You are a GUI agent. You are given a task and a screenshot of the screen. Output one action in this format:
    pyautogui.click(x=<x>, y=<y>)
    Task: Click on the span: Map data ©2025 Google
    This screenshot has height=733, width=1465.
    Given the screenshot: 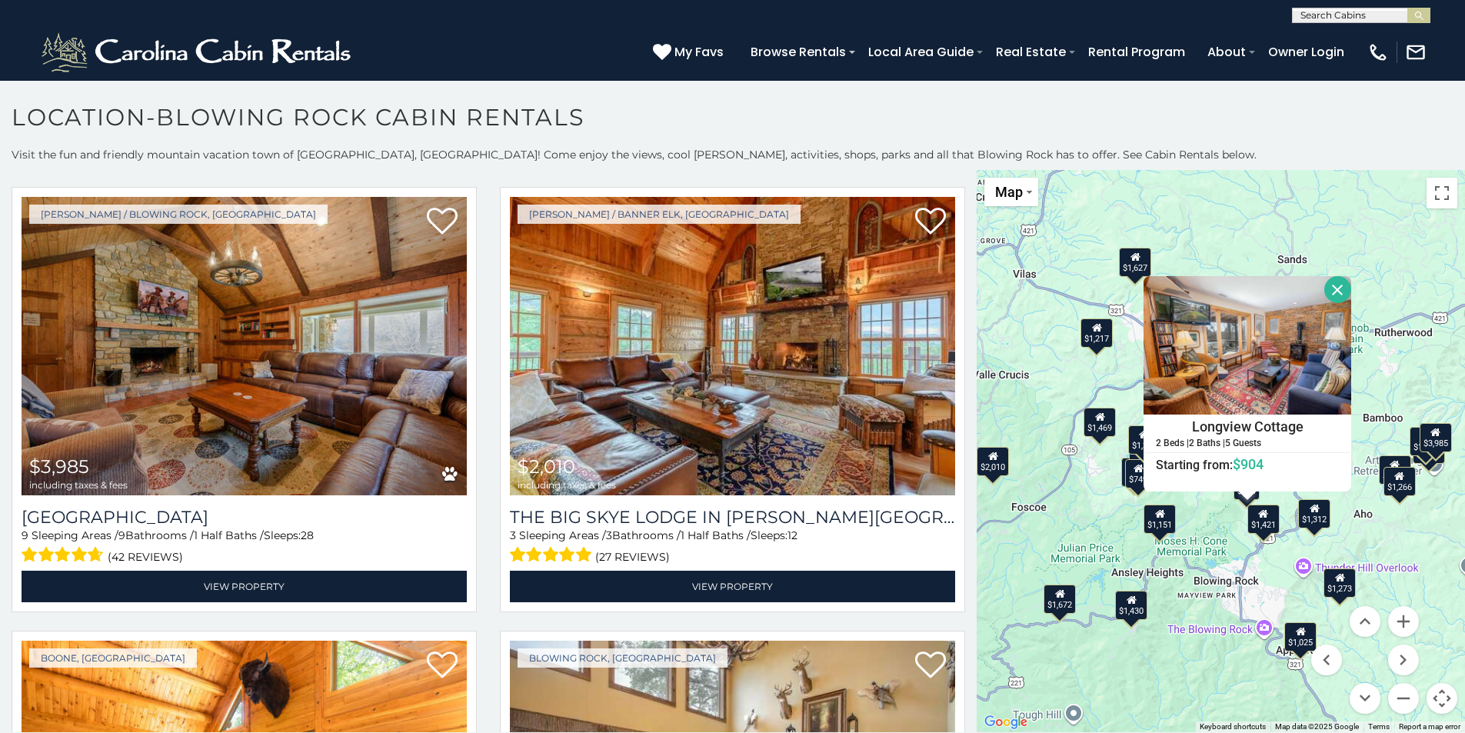 What is the action you would take?
    pyautogui.click(x=1317, y=726)
    